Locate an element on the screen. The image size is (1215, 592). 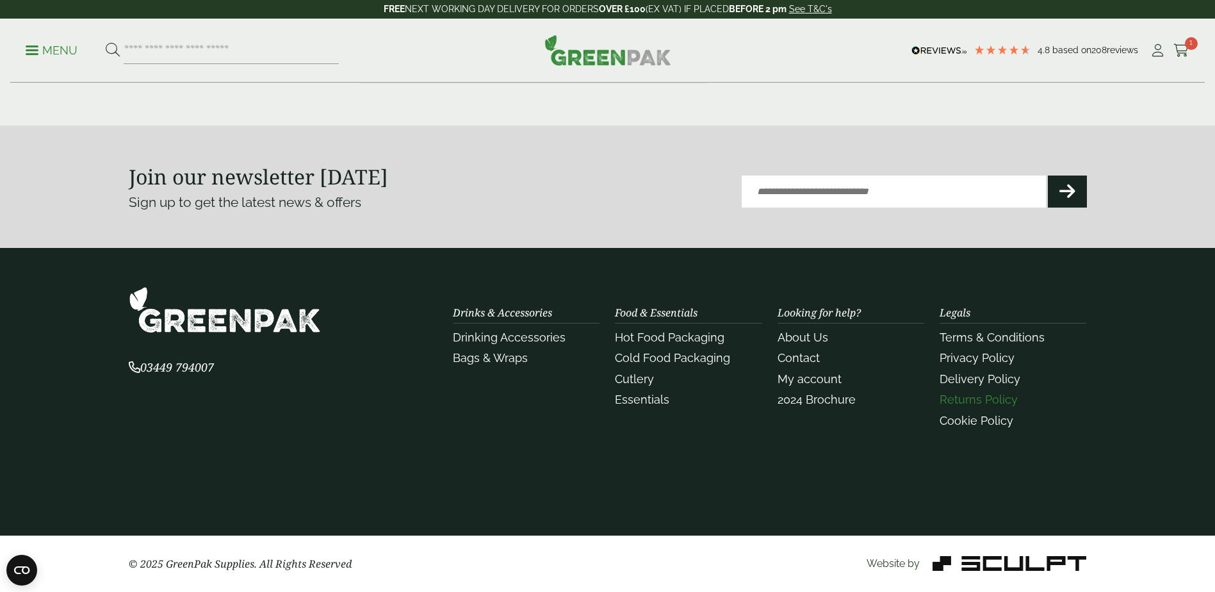
a: Cold Food Packaging is located at coordinates (673, 358).